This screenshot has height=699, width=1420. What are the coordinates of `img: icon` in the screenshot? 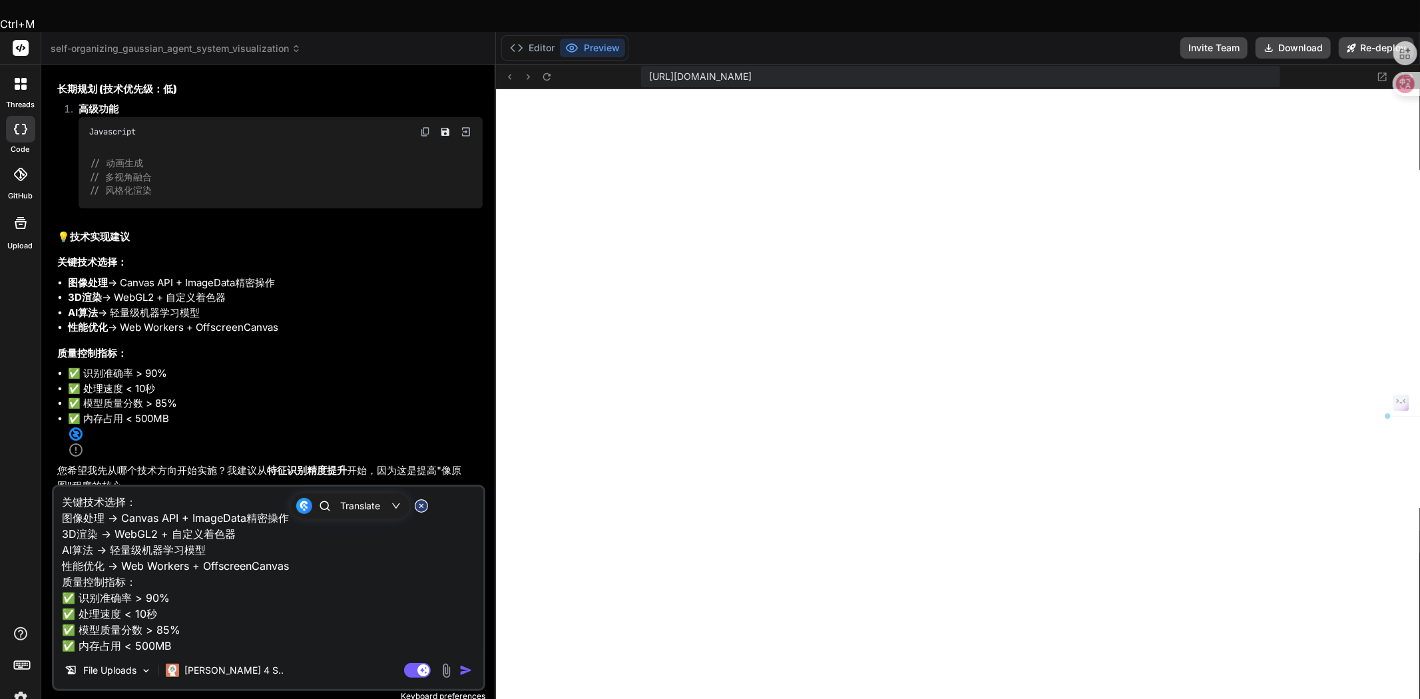 It's located at (466, 670).